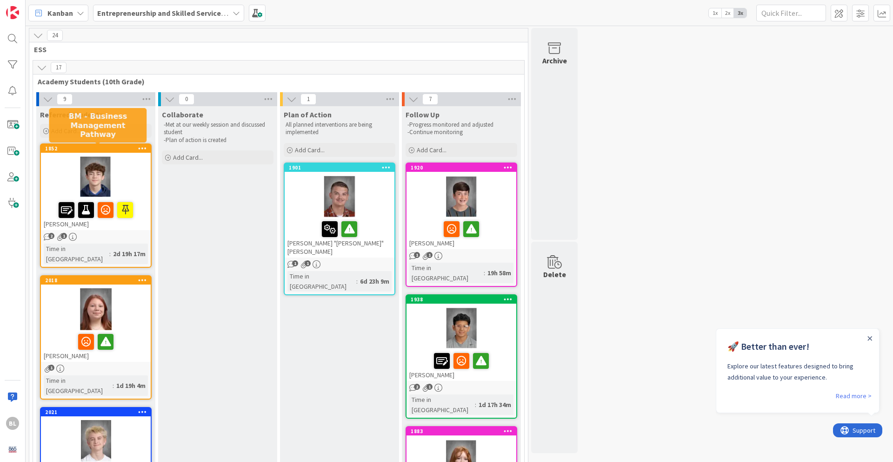  What do you see at coordinates (129, 254) in the screenshot?
I see `div: 2d 19h 17m` at bounding box center [129, 254].